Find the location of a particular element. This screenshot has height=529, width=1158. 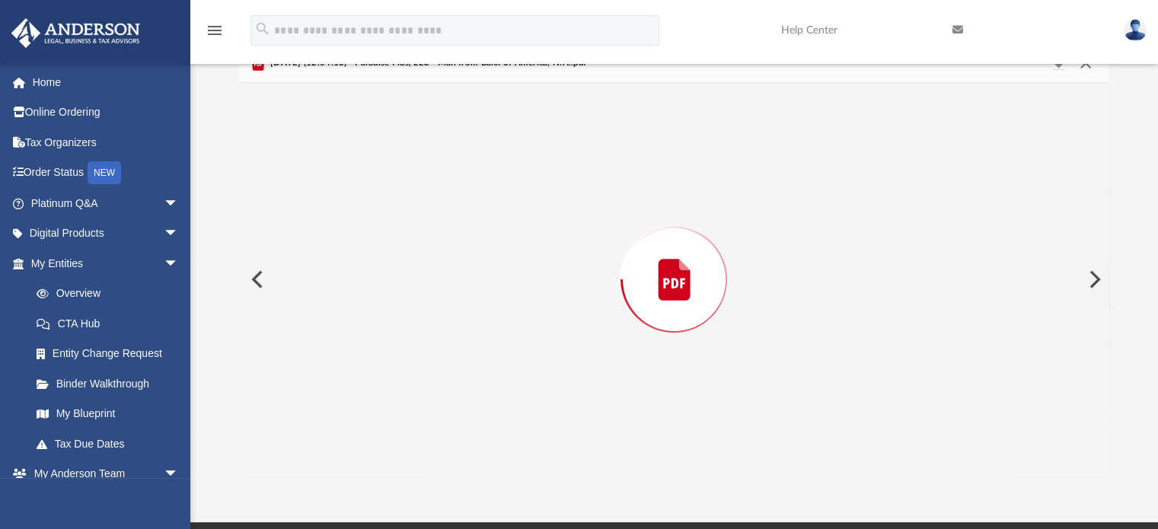

a: Order StatusNEW is located at coordinates (106, 173).